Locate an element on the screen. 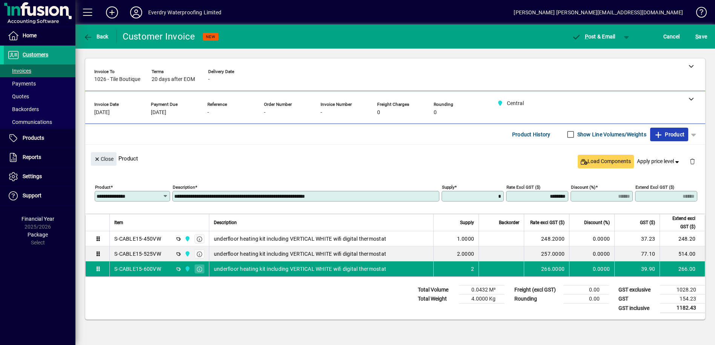 This screenshot has height=345, width=715. td: GST inclusive is located at coordinates (637, 308).